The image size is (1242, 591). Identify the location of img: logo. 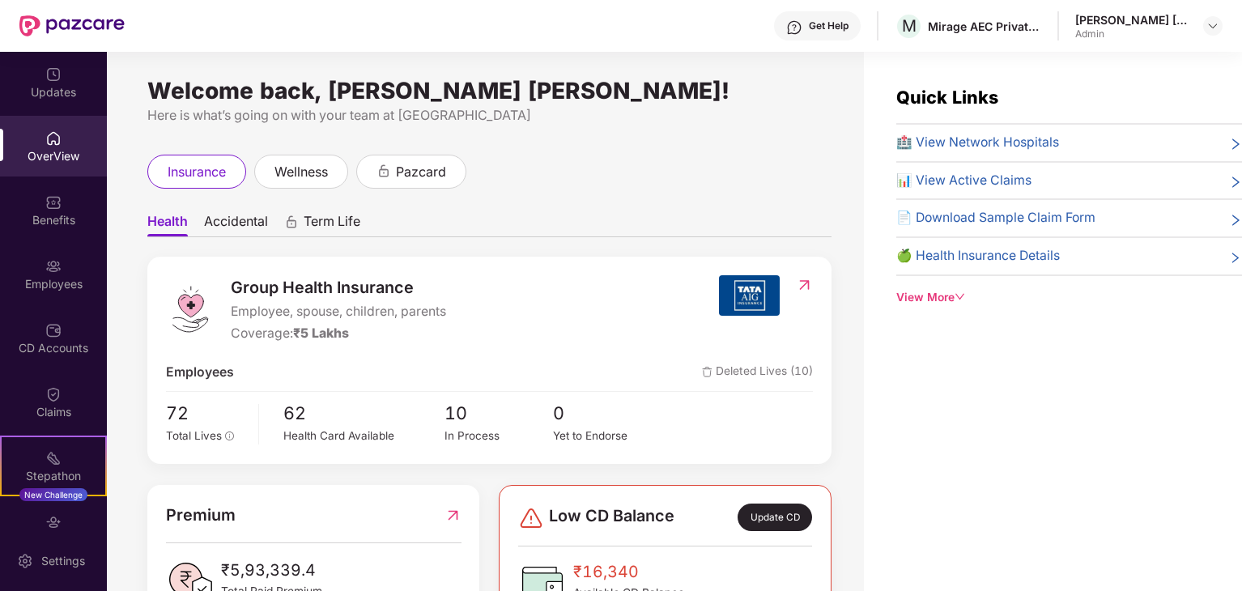
(190, 309).